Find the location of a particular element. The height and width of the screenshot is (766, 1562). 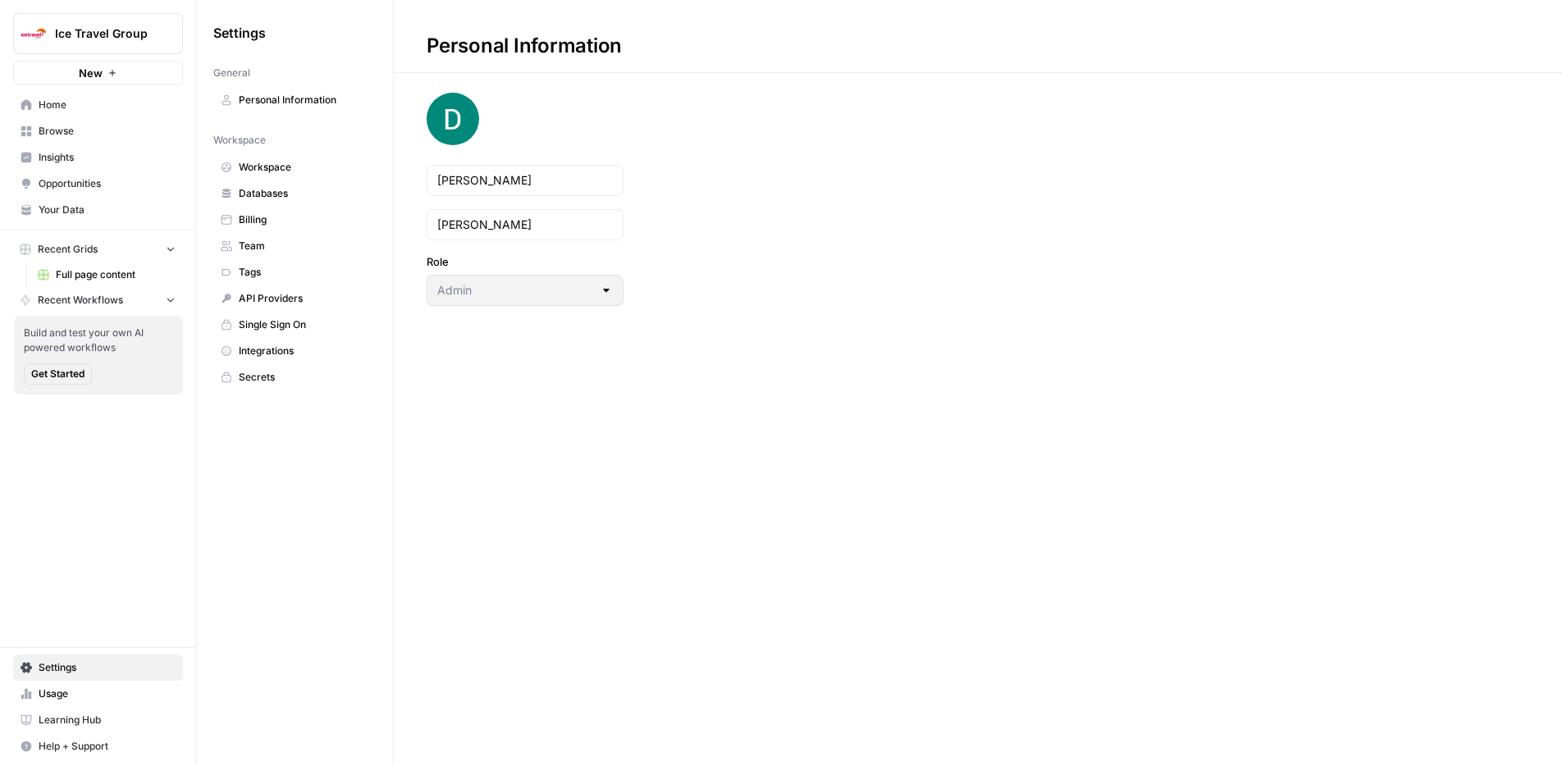

a: Team is located at coordinates (294, 246).